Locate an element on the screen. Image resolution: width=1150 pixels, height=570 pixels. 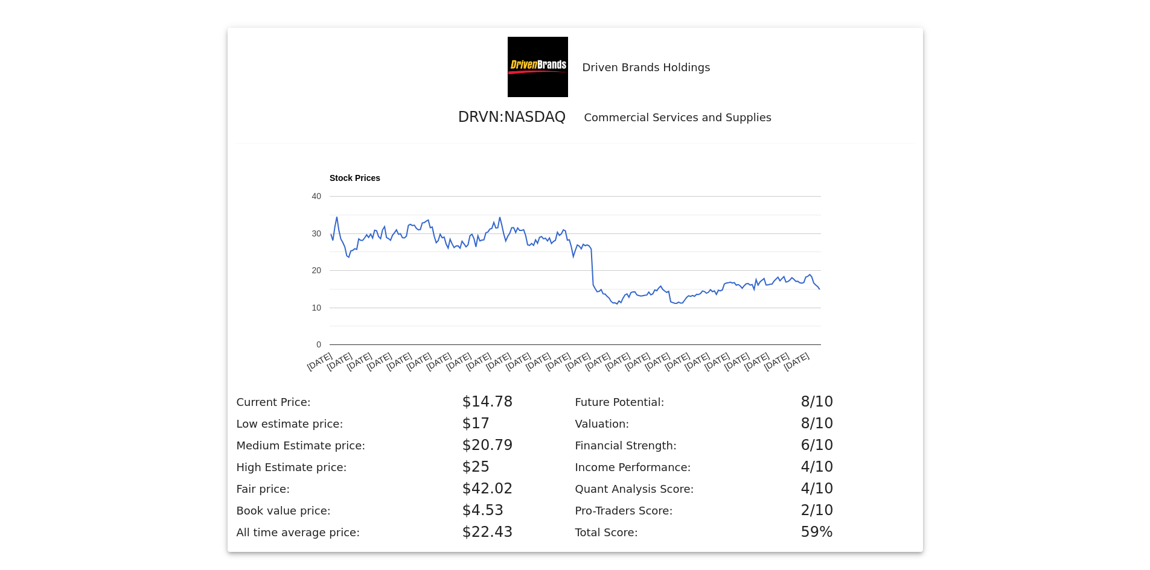
label: $ 20.79 is located at coordinates (511, 445).